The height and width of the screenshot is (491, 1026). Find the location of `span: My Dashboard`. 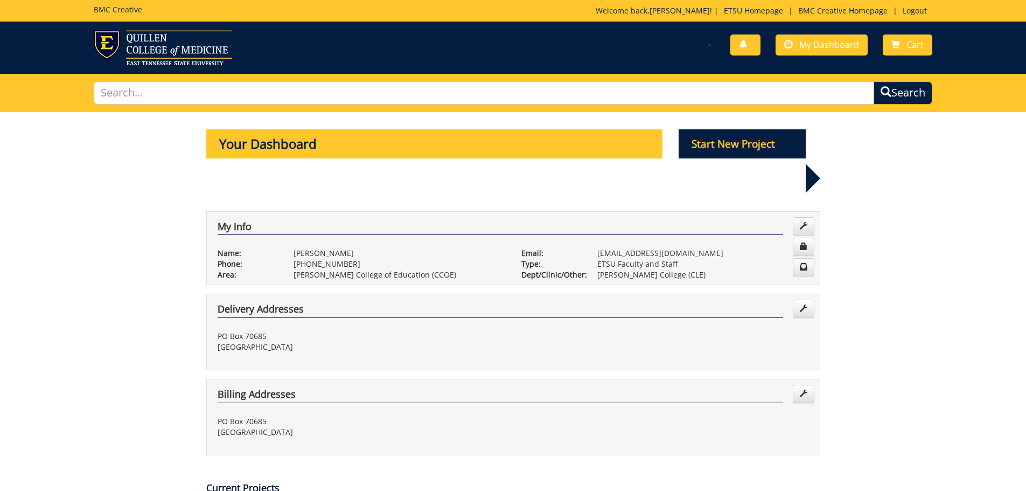

span: My Dashboard is located at coordinates (829, 45).